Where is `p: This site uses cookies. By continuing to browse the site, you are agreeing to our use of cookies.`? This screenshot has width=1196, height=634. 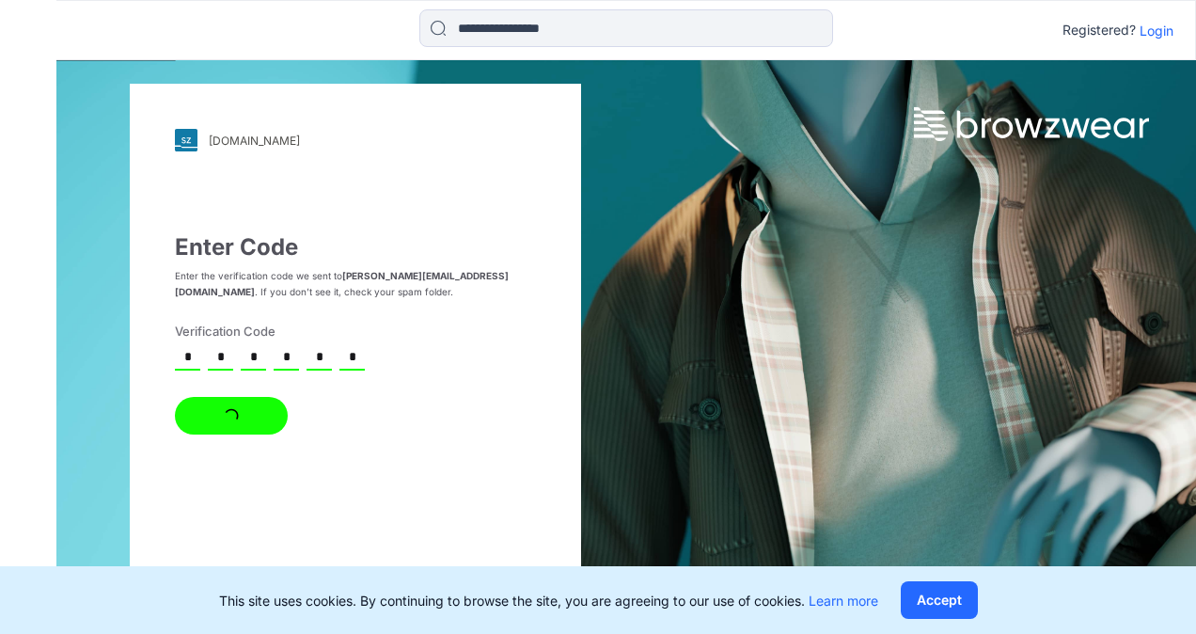
p: This site uses cookies. By continuing to browse the site, you are agreeing to our use of cookies. is located at coordinates (548, 600).